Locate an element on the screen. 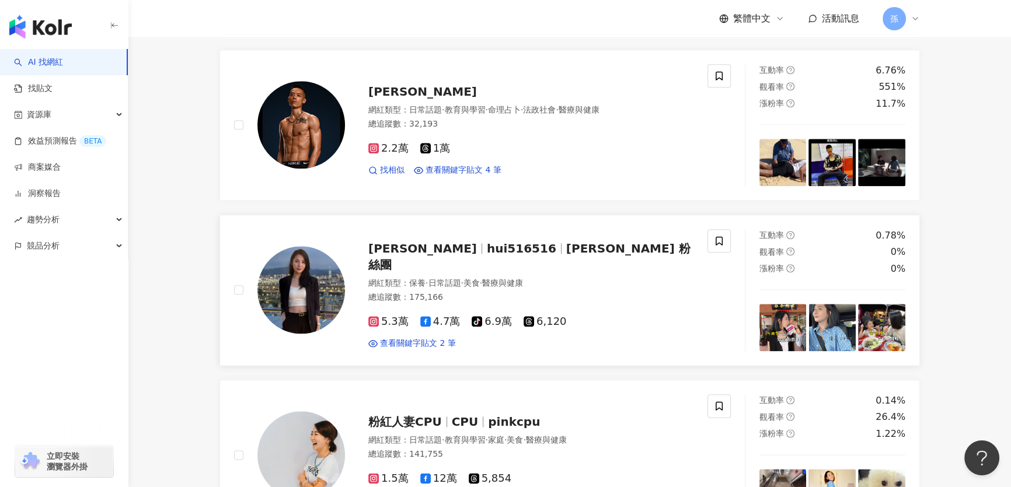 The width and height of the screenshot is (1011, 487). div: 551% is located at coordinates (892, 87).